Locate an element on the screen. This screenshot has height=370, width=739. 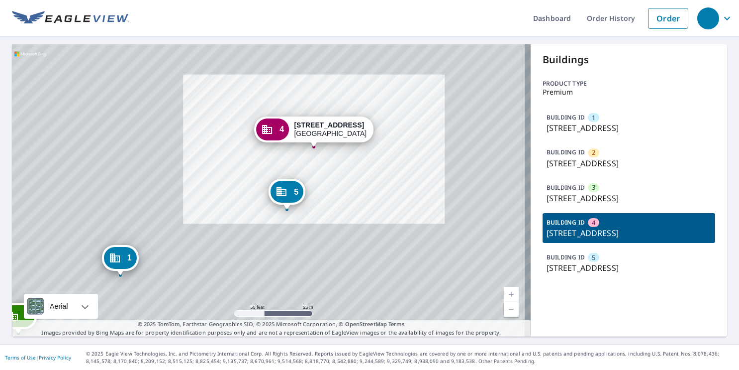
a: Terms is located at coordinates (396, 323).